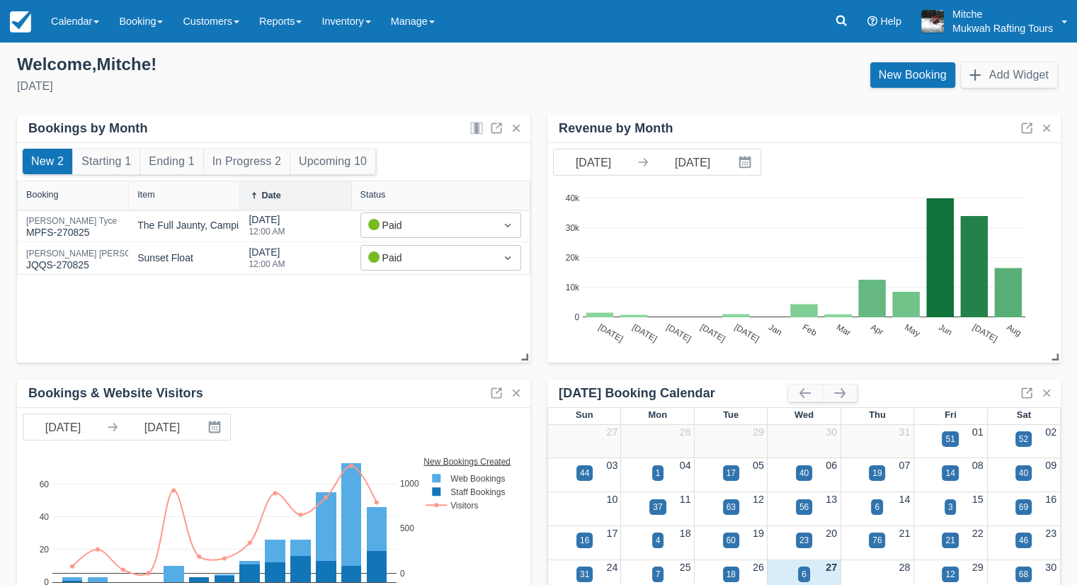 Image resolution: width=1077 pixels, height=585 pixels. Describe the element at coordinates (978, 432) in the screenshot. I see `a: 01` at that location.